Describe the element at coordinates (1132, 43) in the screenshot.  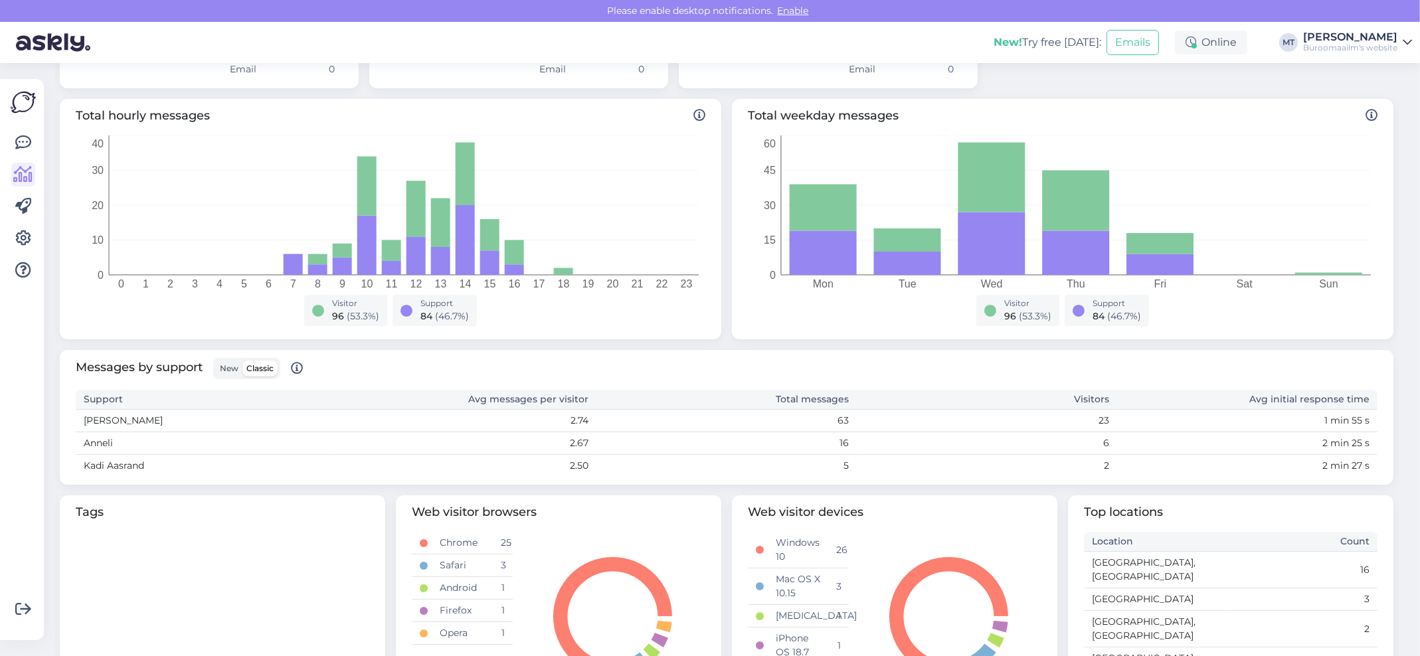
I see `button: Emails` at that location.